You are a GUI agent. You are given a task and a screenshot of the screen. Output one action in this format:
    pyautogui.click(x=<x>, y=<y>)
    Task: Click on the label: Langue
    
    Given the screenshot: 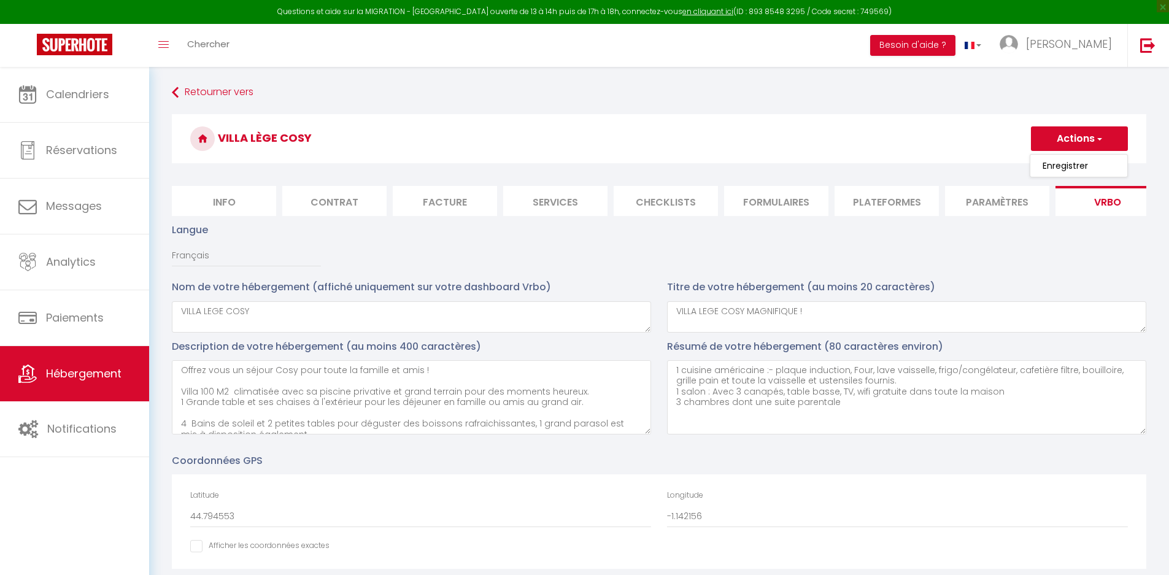 What is the action you would take?
    pyautogui.click(x=190, y=229)
    